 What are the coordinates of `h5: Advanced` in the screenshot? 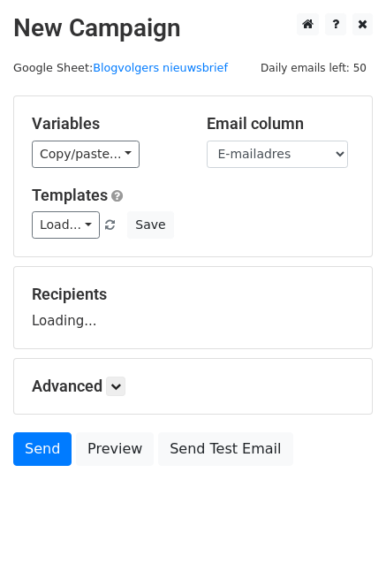 It's located at (193, 386).